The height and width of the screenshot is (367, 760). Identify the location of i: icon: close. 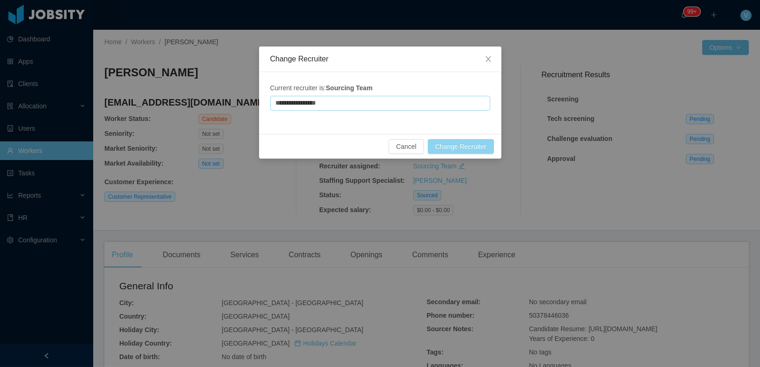
(488, 59).